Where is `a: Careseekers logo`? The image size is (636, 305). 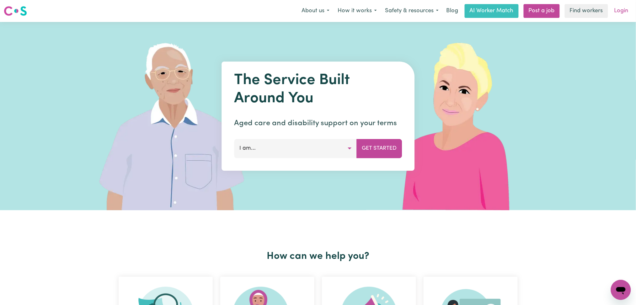 a: Careseekers logo is located at coordinates (15, 11).